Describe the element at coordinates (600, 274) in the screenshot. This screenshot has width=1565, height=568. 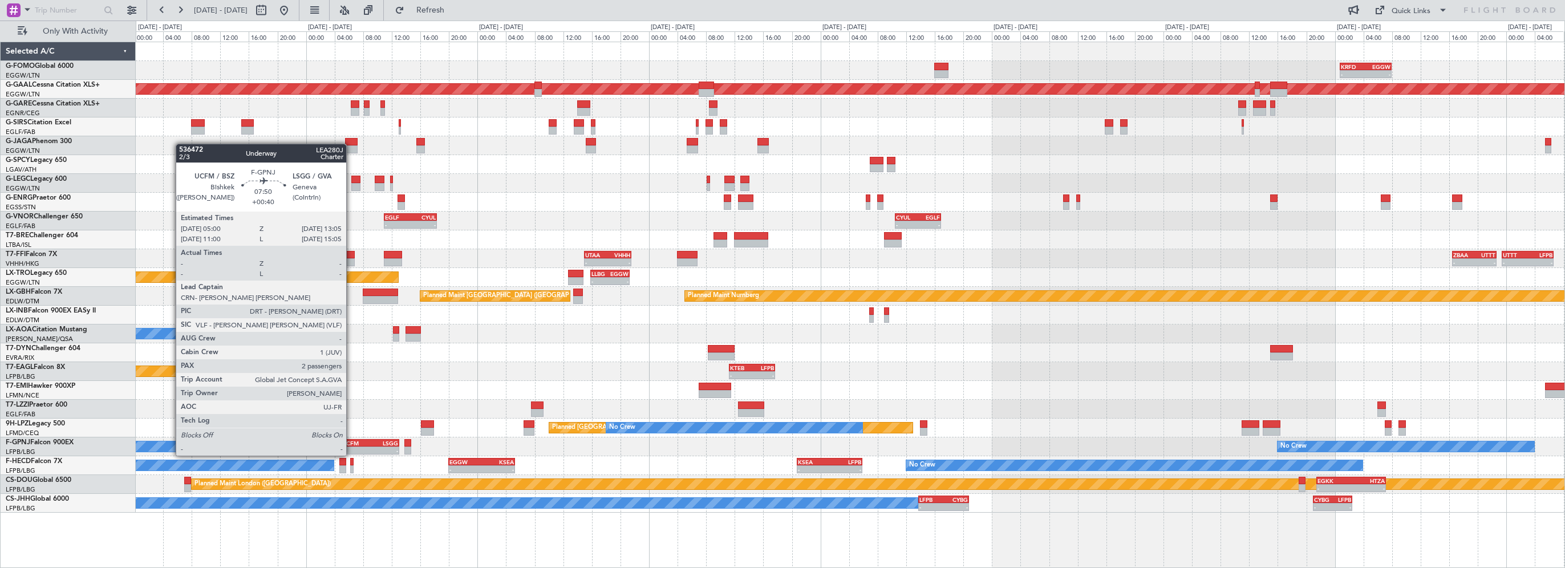
I see `div: LLBG` at that location.